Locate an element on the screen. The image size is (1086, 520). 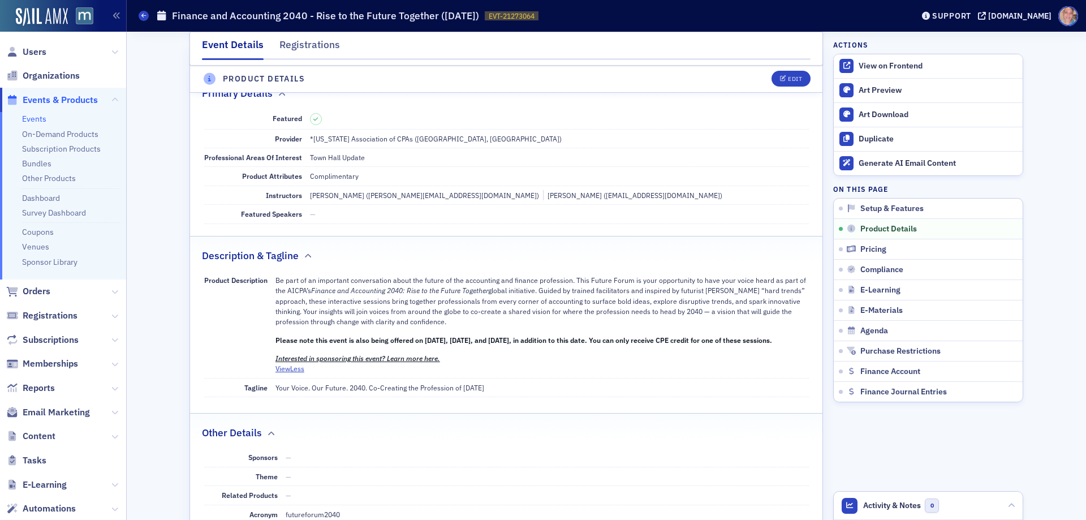
a: Email Marketing is located at coordinates (48, 412).